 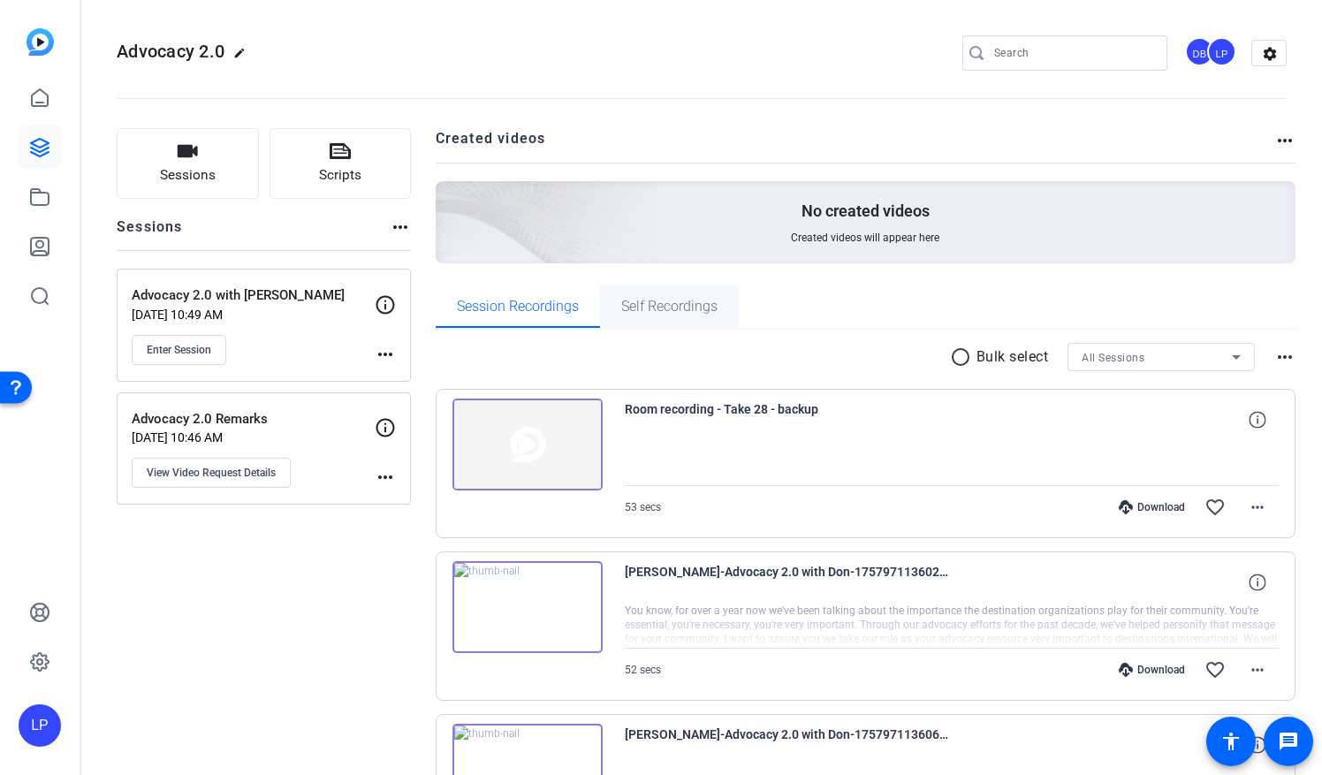 I want to click on mat-icon: edit, so click(x=244, y=57).